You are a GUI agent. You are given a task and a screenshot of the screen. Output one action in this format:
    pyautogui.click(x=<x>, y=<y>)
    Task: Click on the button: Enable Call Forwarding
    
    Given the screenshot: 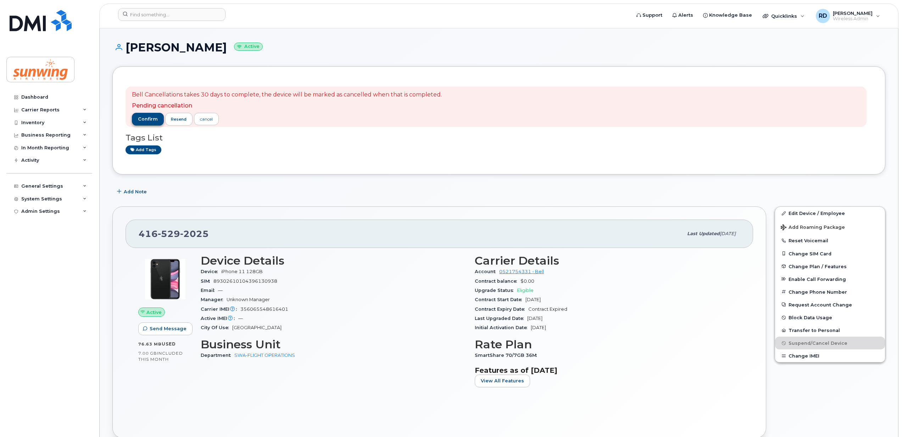 What is the action you would take?
    pyautogui.click(x=830, y=279)
    